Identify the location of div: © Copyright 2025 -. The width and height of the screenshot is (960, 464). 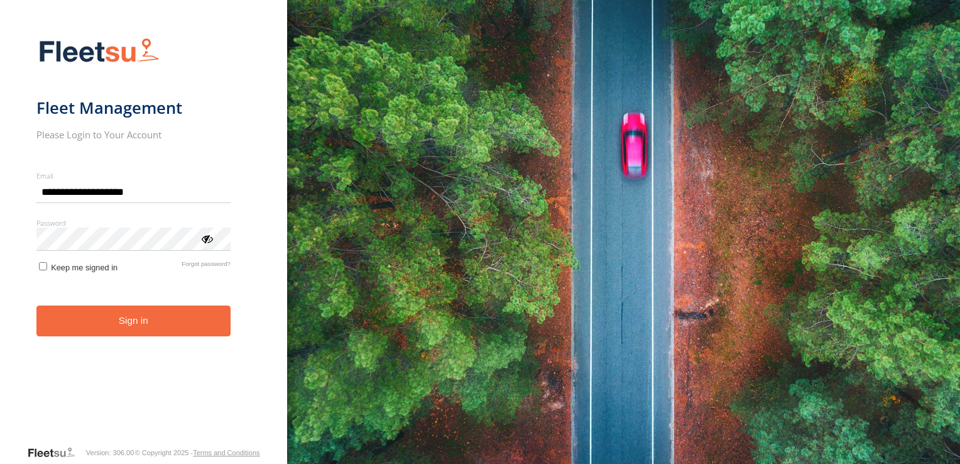
(197, 452).